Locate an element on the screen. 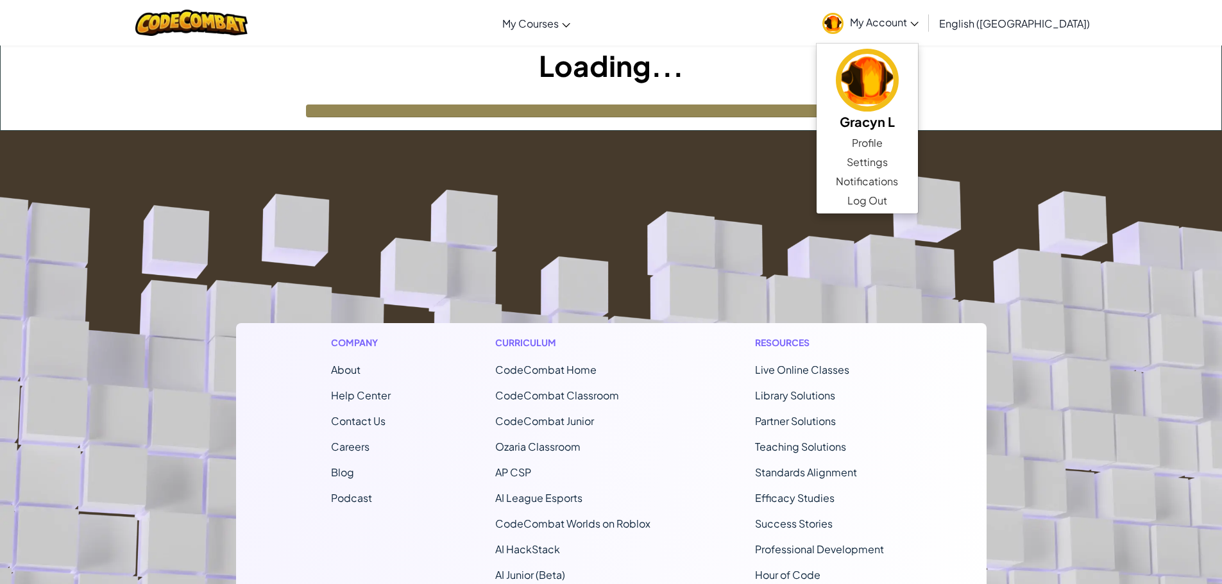  span: My Courses is located at coordinates (530, 23).